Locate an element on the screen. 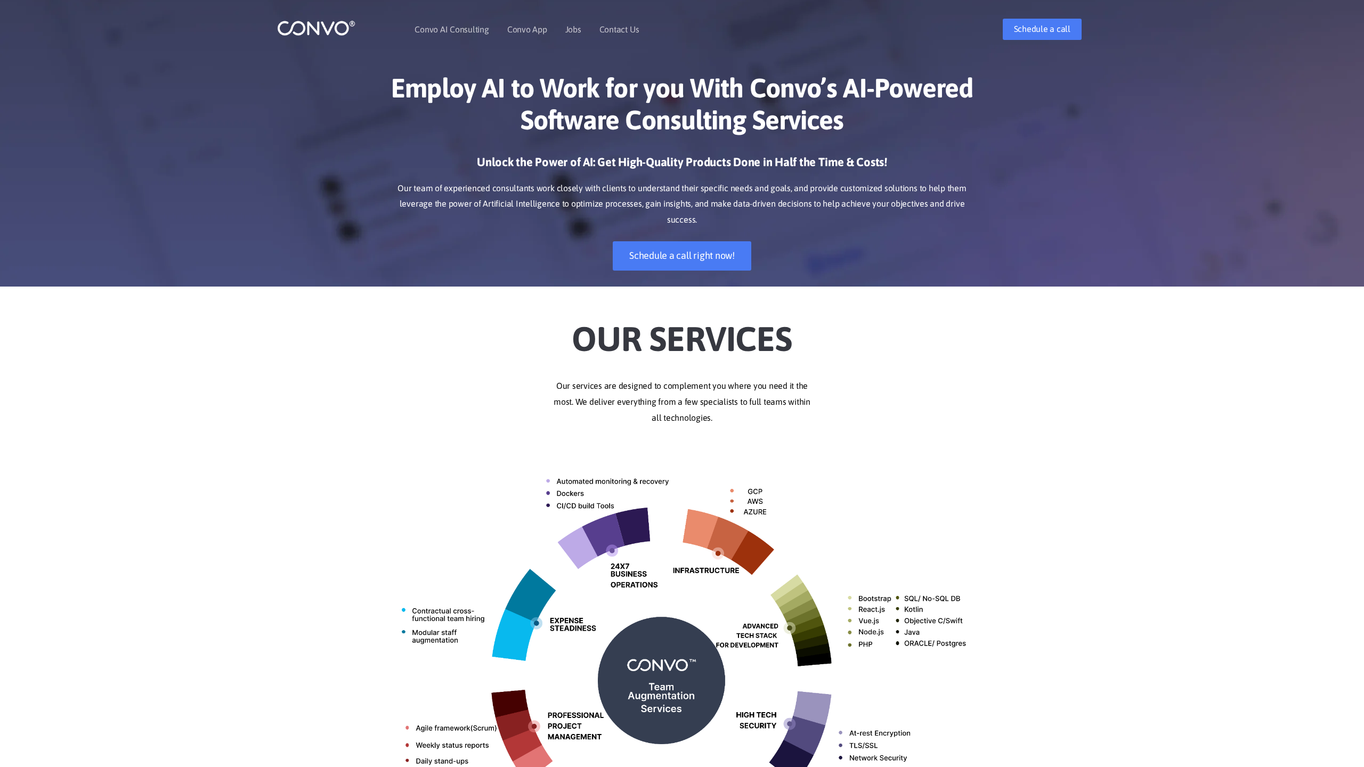  p: Our services are designed to complement you where you need it the most. We deliver everything fro... is located at coordinates (682, 402).